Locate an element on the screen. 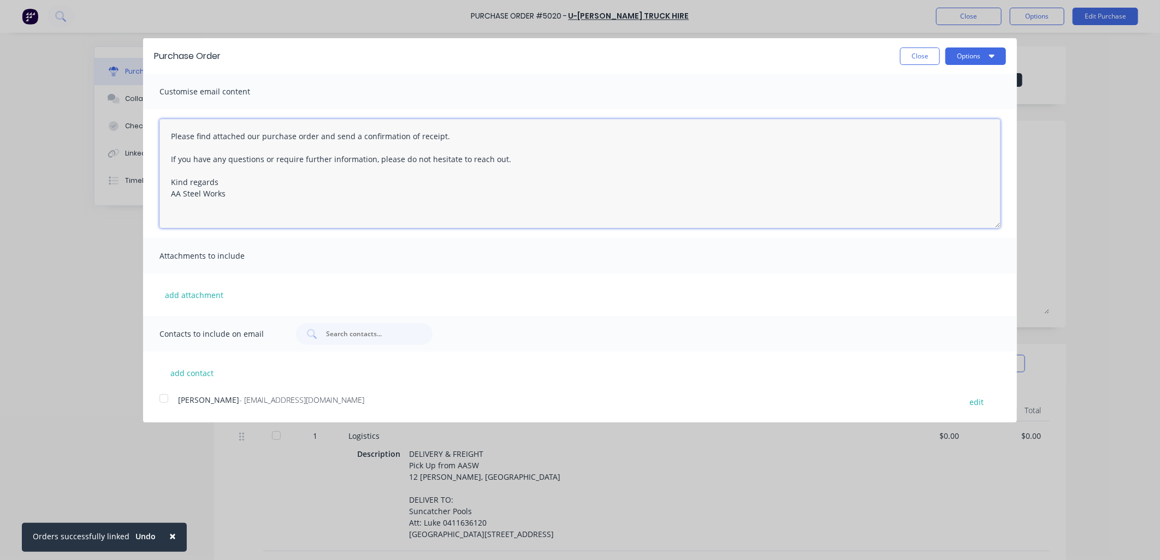 Image resolution: width=1160 pixels, height=560 pixels. div: Orders successfully linked is located at coordinates (81, 536).